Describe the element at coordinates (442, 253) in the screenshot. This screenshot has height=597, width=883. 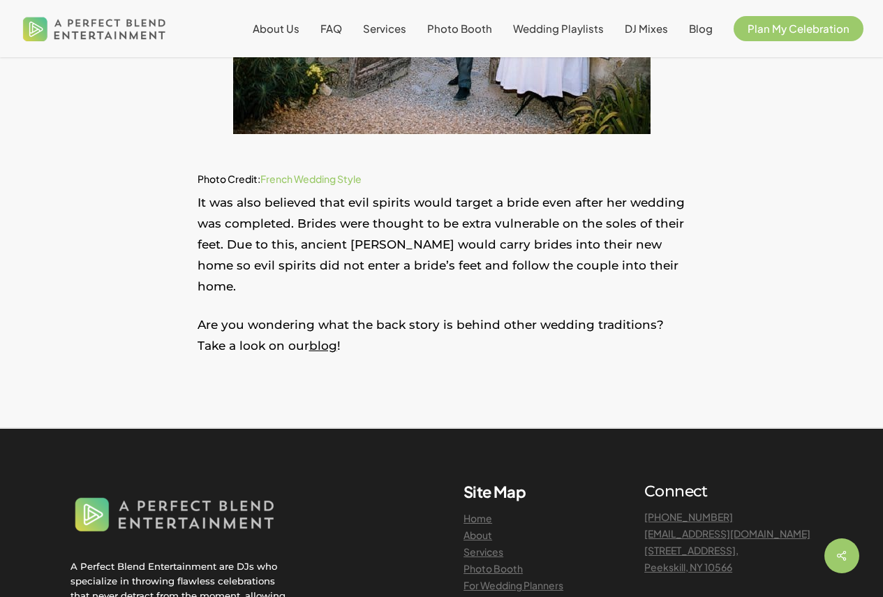
I see `p: It was also believed that evil spirits would target a bride even after her wedding was completed....` at that location.